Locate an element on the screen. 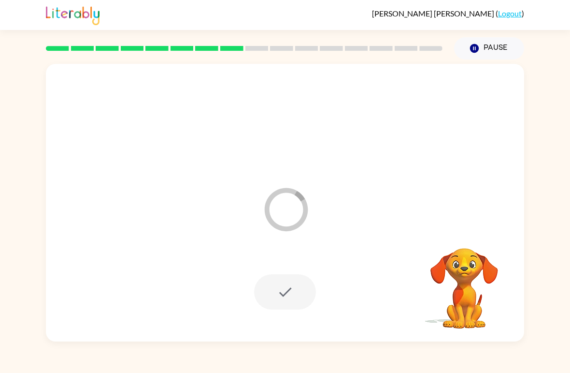  a: Logout is located at coordinates (510, 13).